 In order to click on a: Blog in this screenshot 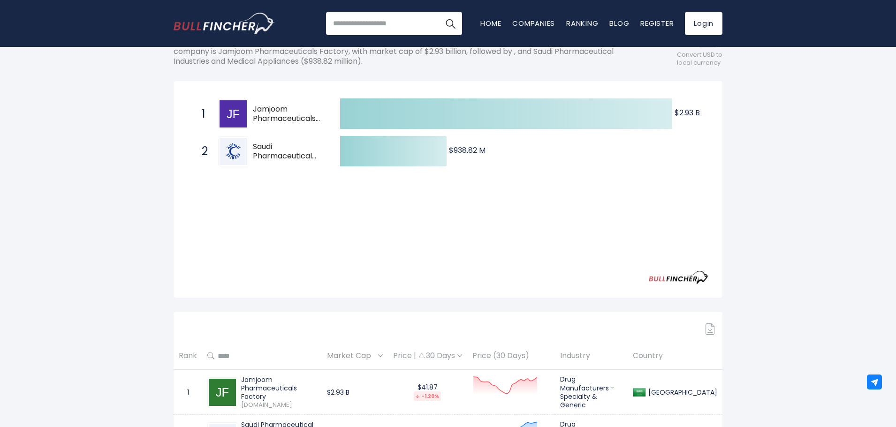, I will do `click(619, 23)`.